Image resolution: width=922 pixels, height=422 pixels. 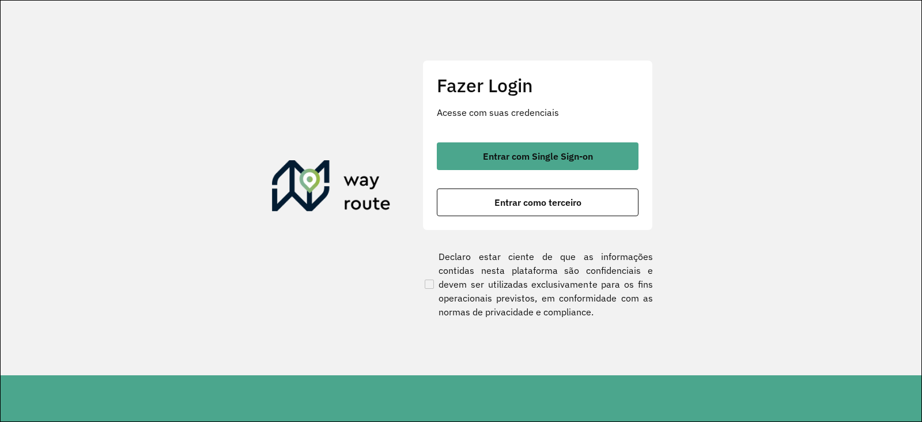 I want to click on label: Declaro estar ciente de que as informações contidas nesta plataforma são confidenciais e devem se..., so click(x=538, y=284).